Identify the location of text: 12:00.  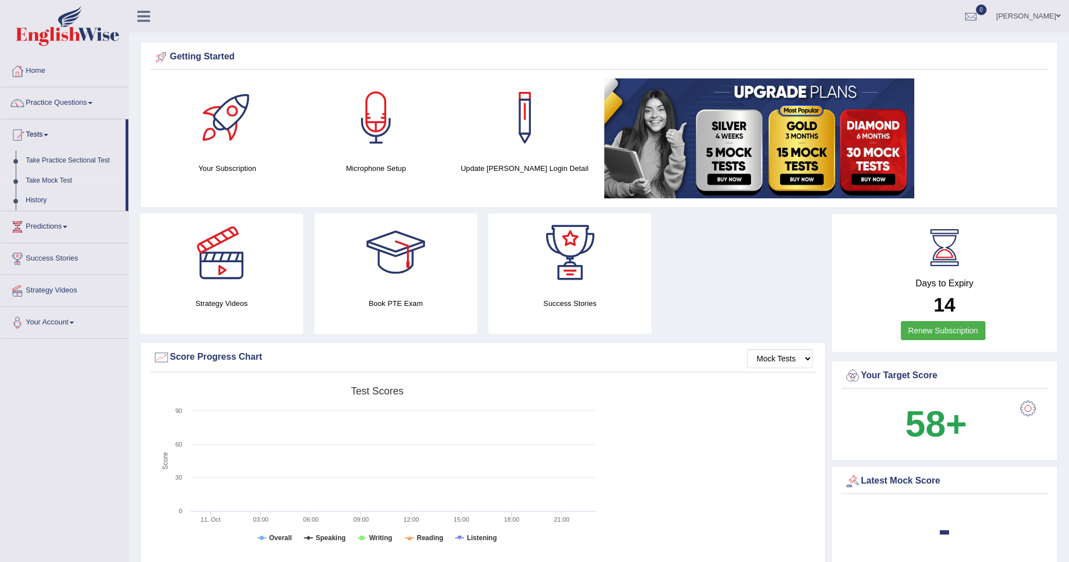
(411, 519).